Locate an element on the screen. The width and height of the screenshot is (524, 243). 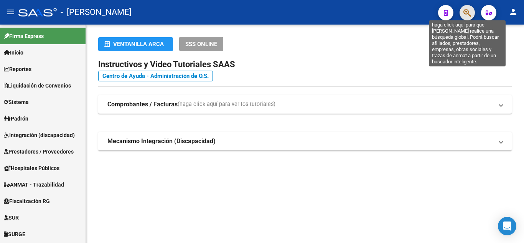
span: SSS ONLINE is located at coordinates (201, 44).